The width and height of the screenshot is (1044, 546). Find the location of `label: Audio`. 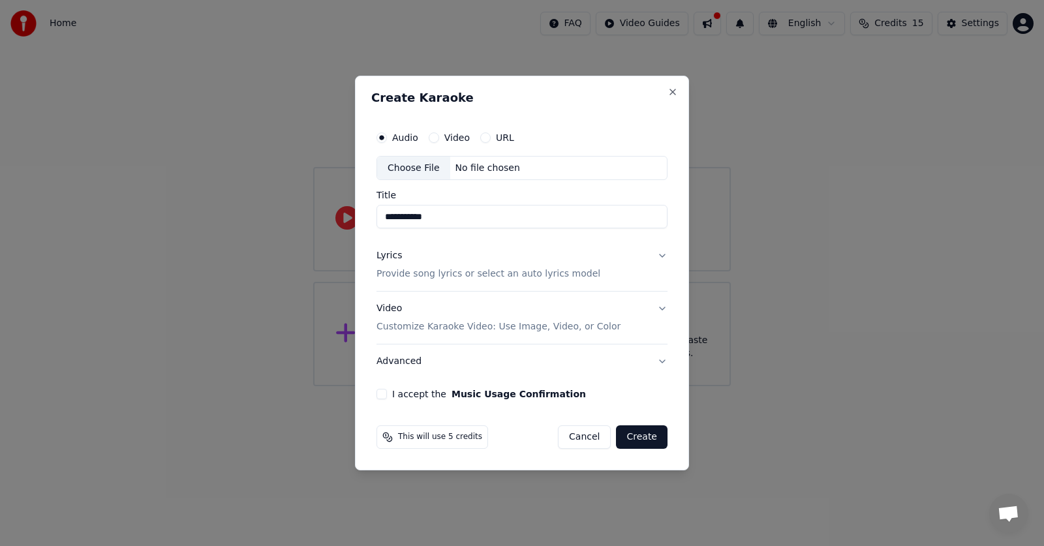

label: Audio is located at coordinates (405, 138).